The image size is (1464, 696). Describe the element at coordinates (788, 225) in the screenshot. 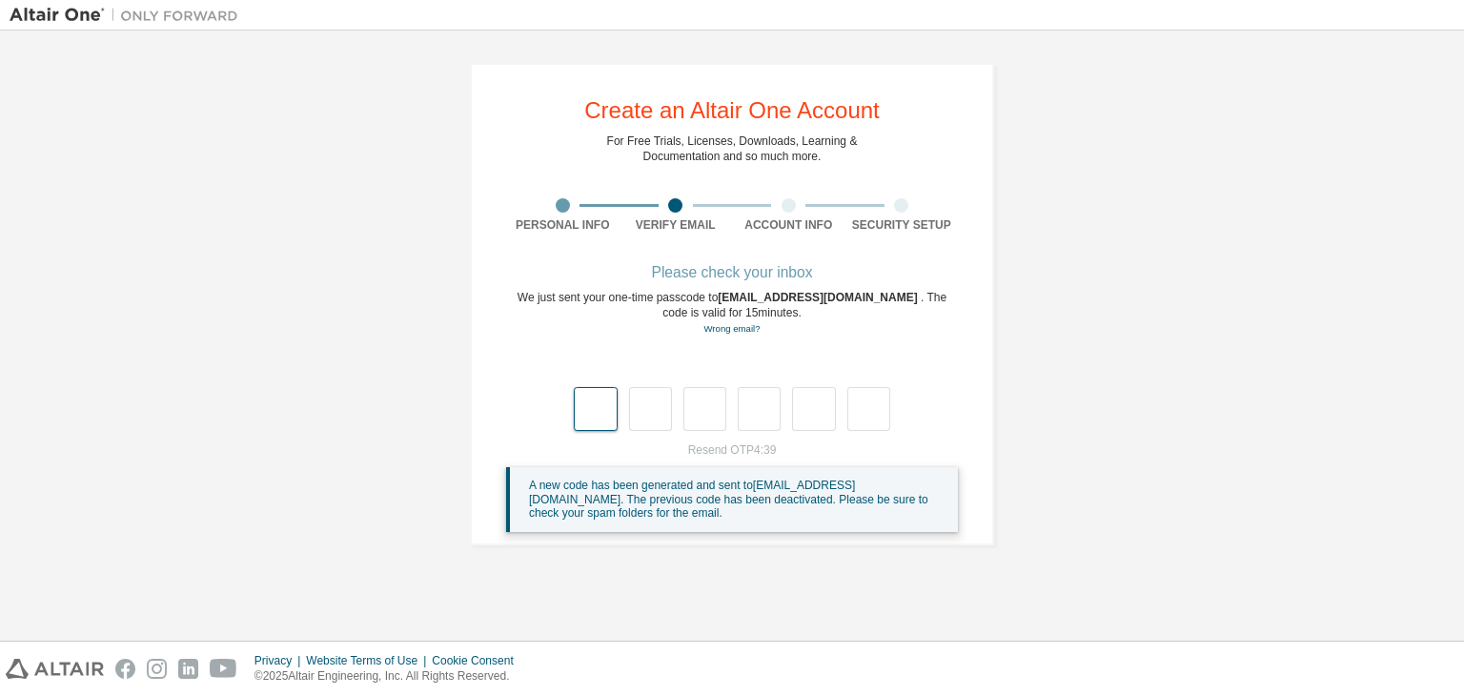

I see `div: Account Info` at that location.